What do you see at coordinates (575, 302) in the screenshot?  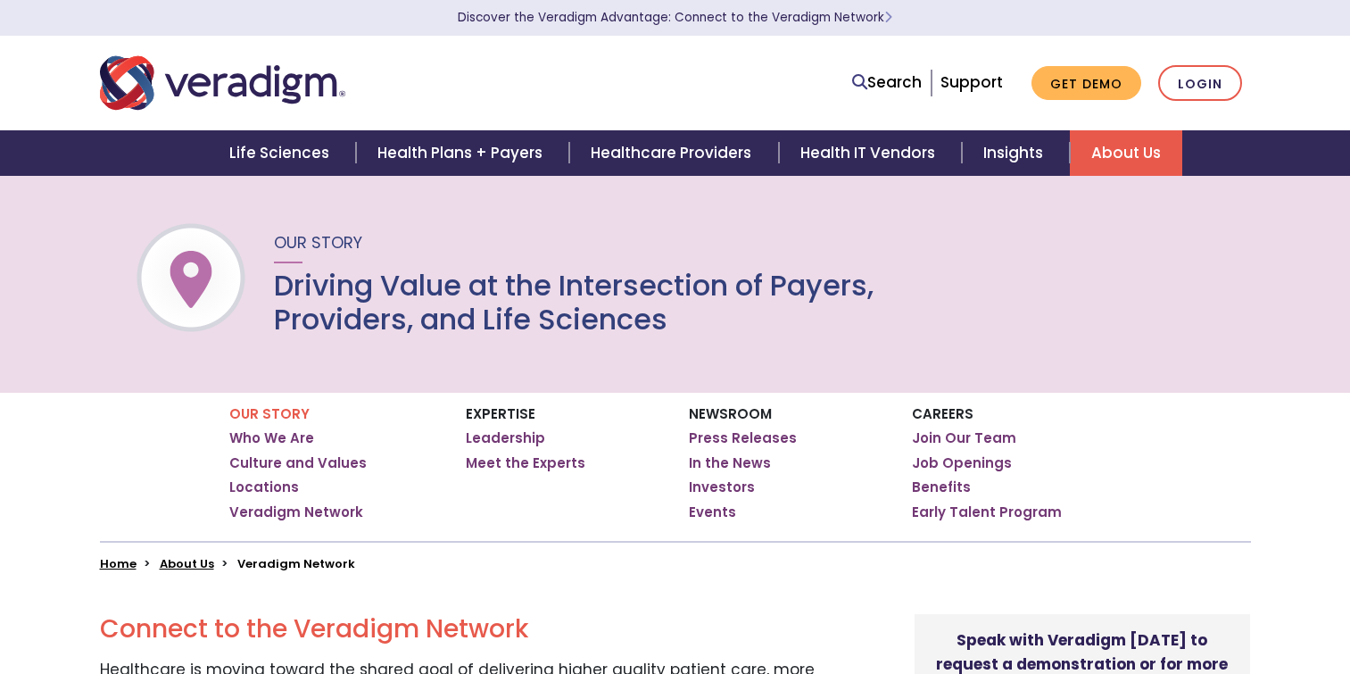 I see `h1: Driving Value at the Intersection of Payers, Providers, and Life Sciences` at bounding box center [575, 302].